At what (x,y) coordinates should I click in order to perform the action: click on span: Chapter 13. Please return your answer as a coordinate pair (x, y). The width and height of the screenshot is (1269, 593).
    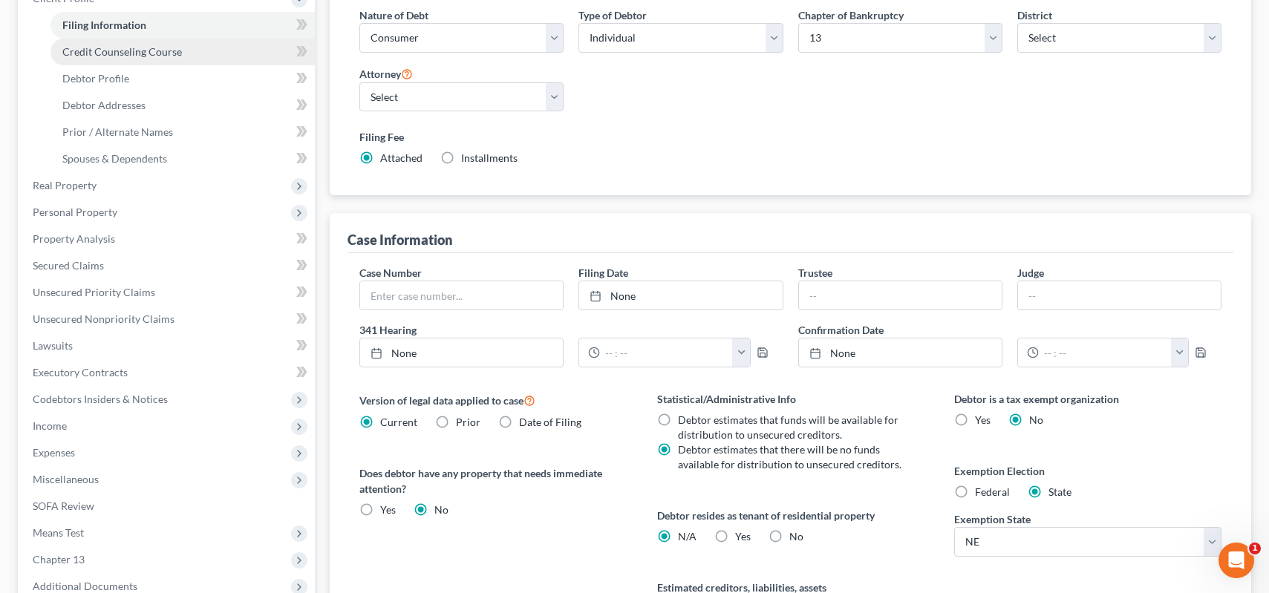
    Looking at the image, I should click on (59, 559).